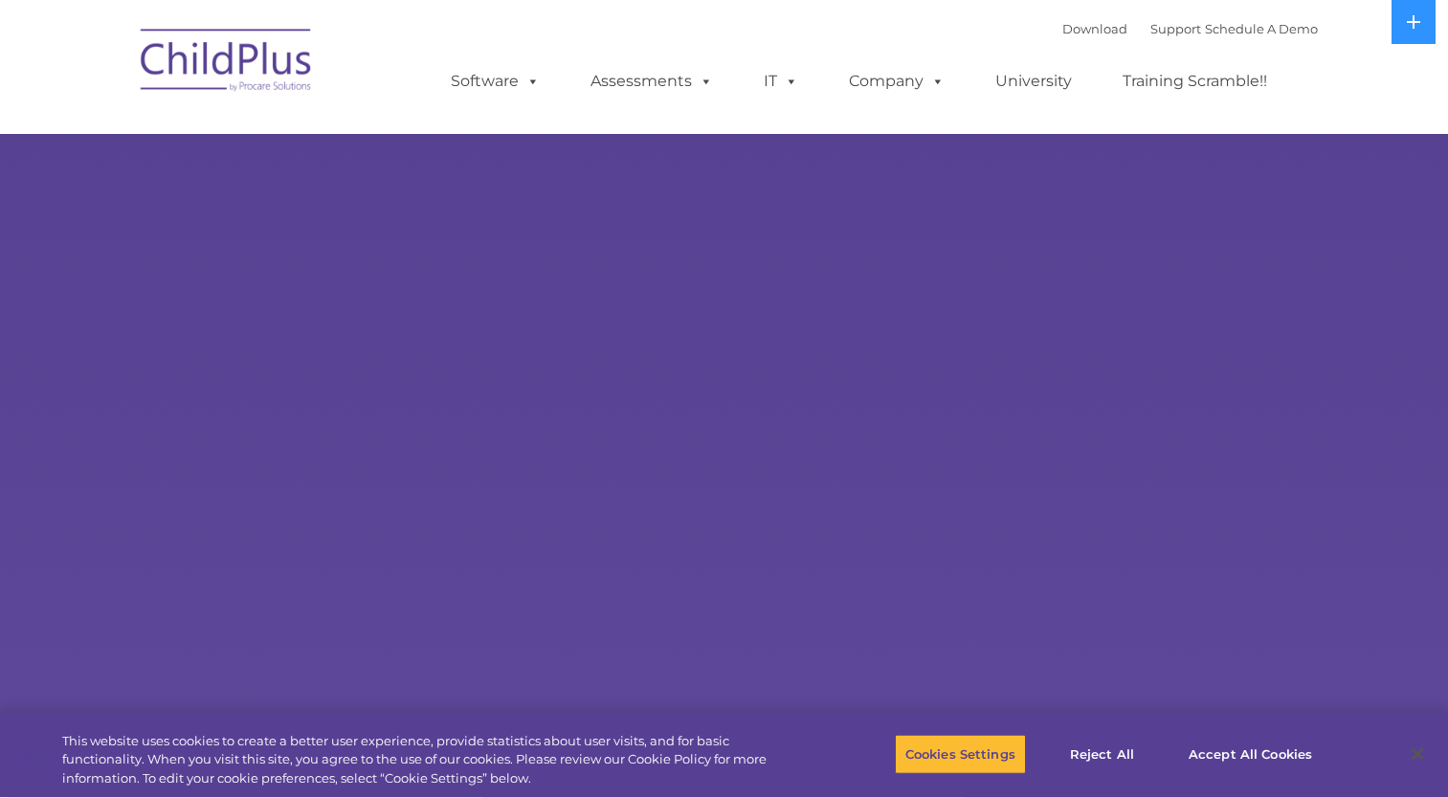  I want to click on a: IT, so click(781, 81).